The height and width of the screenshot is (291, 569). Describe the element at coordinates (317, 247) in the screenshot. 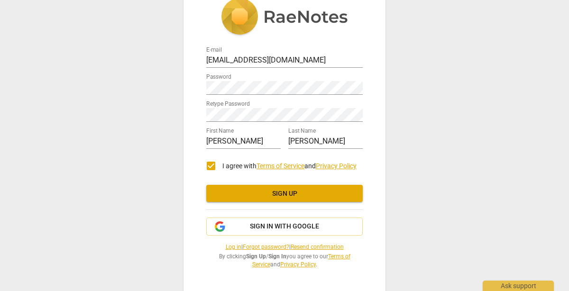

I see `a: Resend confirmation` at that location.